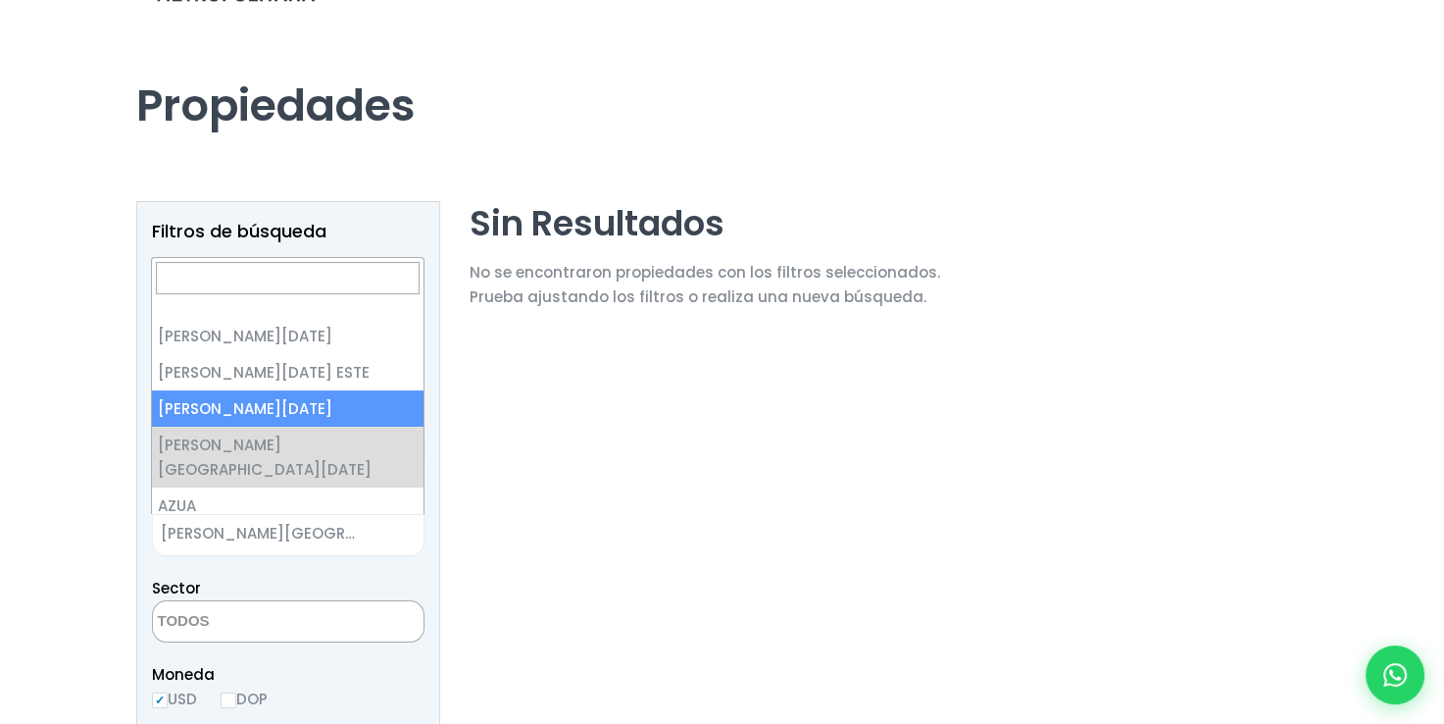  What do you see at coordinates (705, 223) in the screenshot?
I see `h2: Sin Resultados` at bounding box center [705, 223].